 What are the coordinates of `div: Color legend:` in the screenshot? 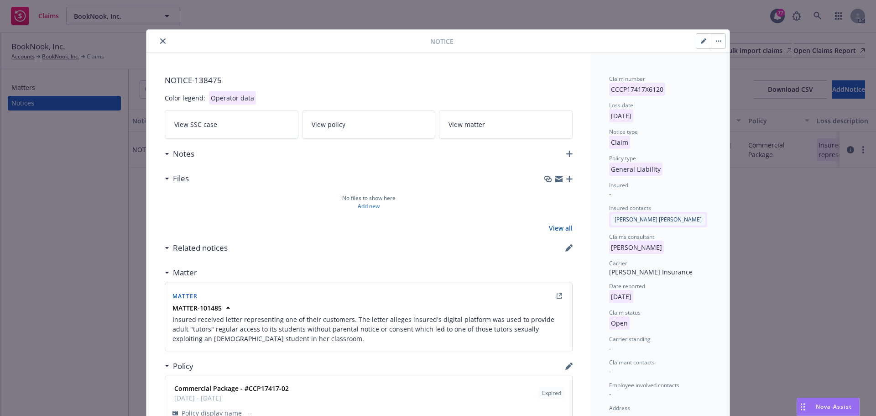 It's located at (185, 98).